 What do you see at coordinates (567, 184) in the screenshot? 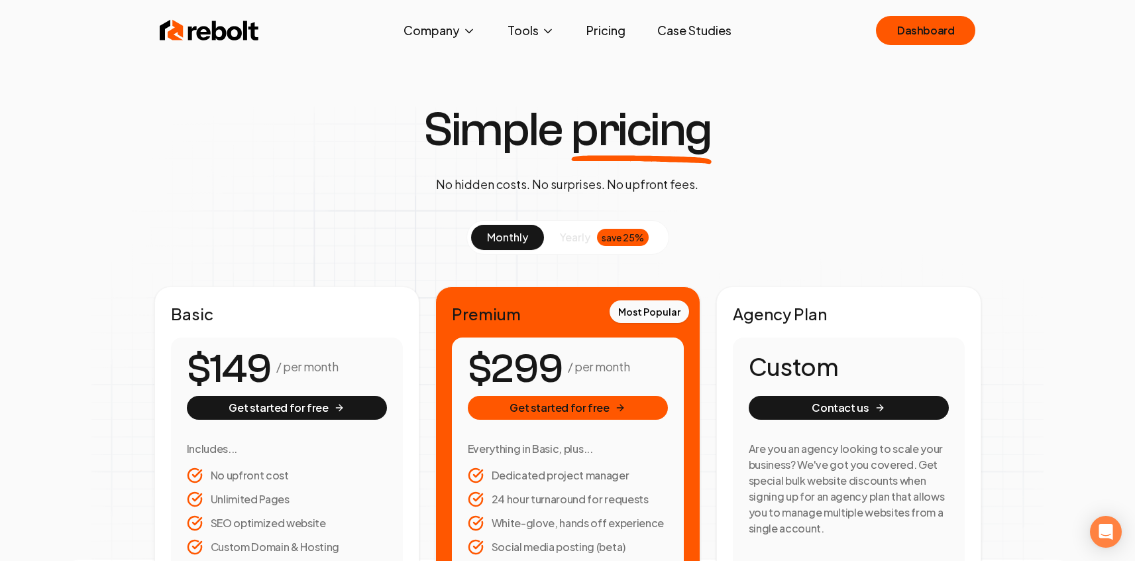
I see `p: No hidden costs. No surprises. No upfront fees.` at bounding box center [567, 184].